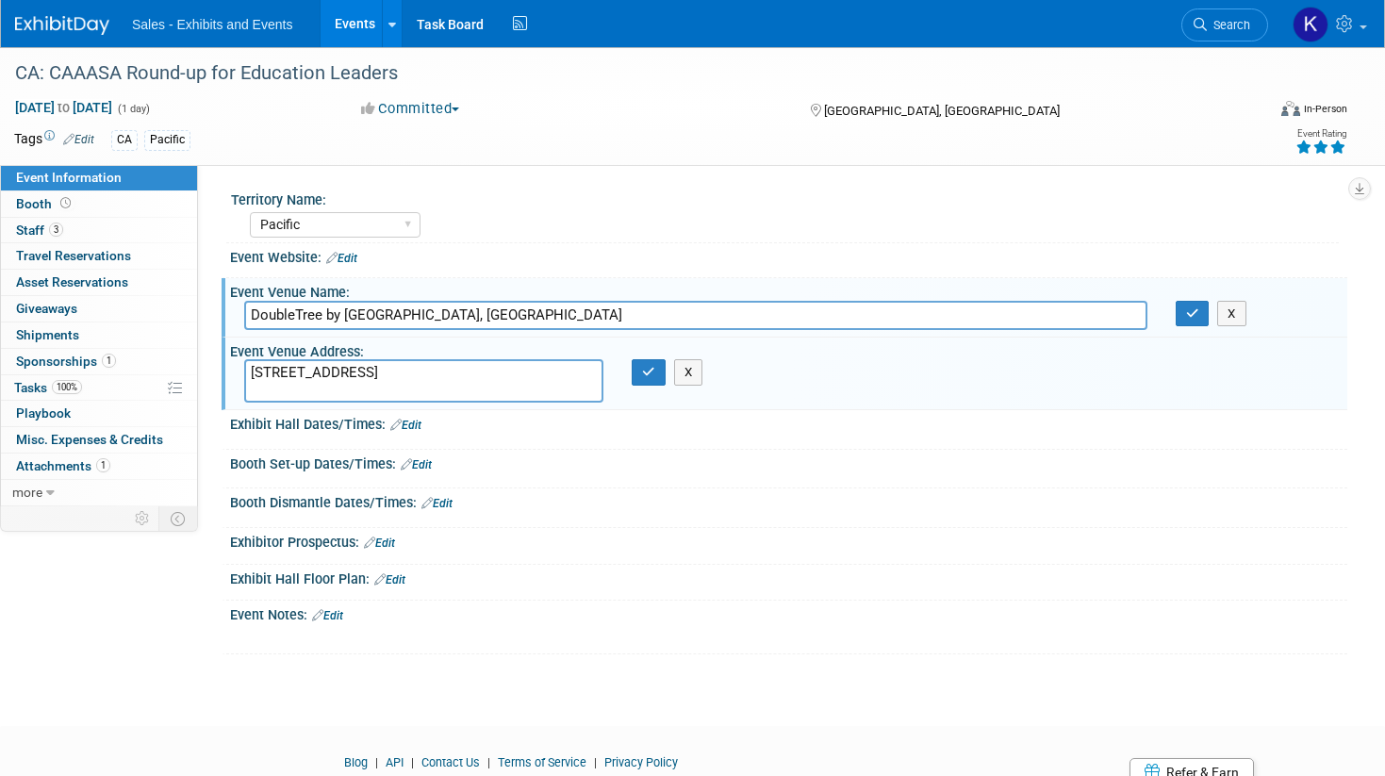 Image resolution: width=1385 pixels, height=776 pixels. Describe the element at coordinates (788, 423) in the screenshot. I see `div: Exhibit Hall Dates/Times:` at that location.